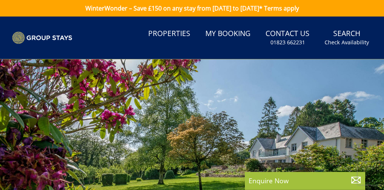 The image size is (384, 190). I want to click on small: 01823 662231, so click(287, 42).